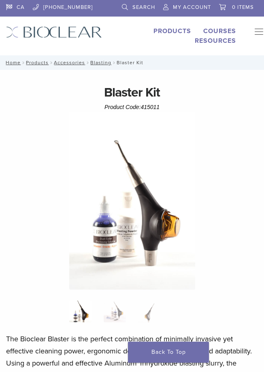 The width and height of the screenshot is (264, 372). What do you see at coordinates (132, 201) in the screenshot?
I see `img: Bioclear Blaster Kit-Simplified-1` at bounding box center [132, 201].